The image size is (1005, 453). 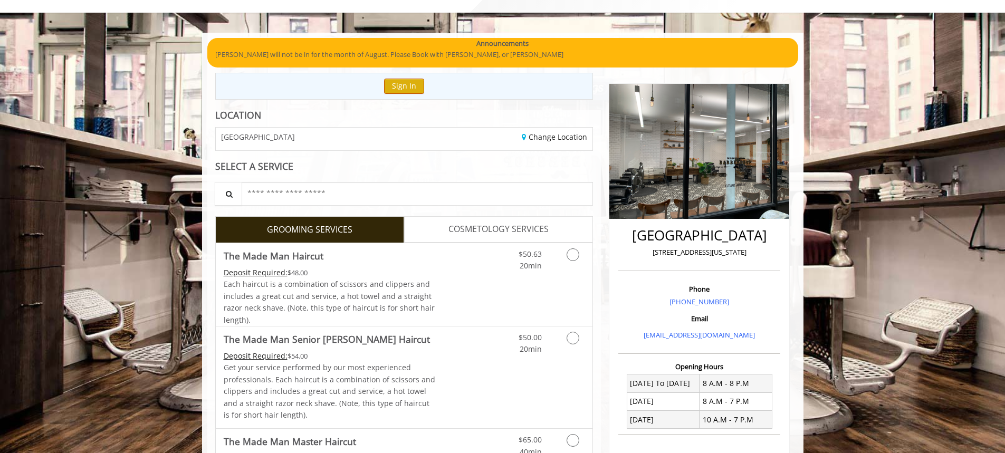 I want to click on b: The Made Man Master Haircut, so click(x=290, y=442).